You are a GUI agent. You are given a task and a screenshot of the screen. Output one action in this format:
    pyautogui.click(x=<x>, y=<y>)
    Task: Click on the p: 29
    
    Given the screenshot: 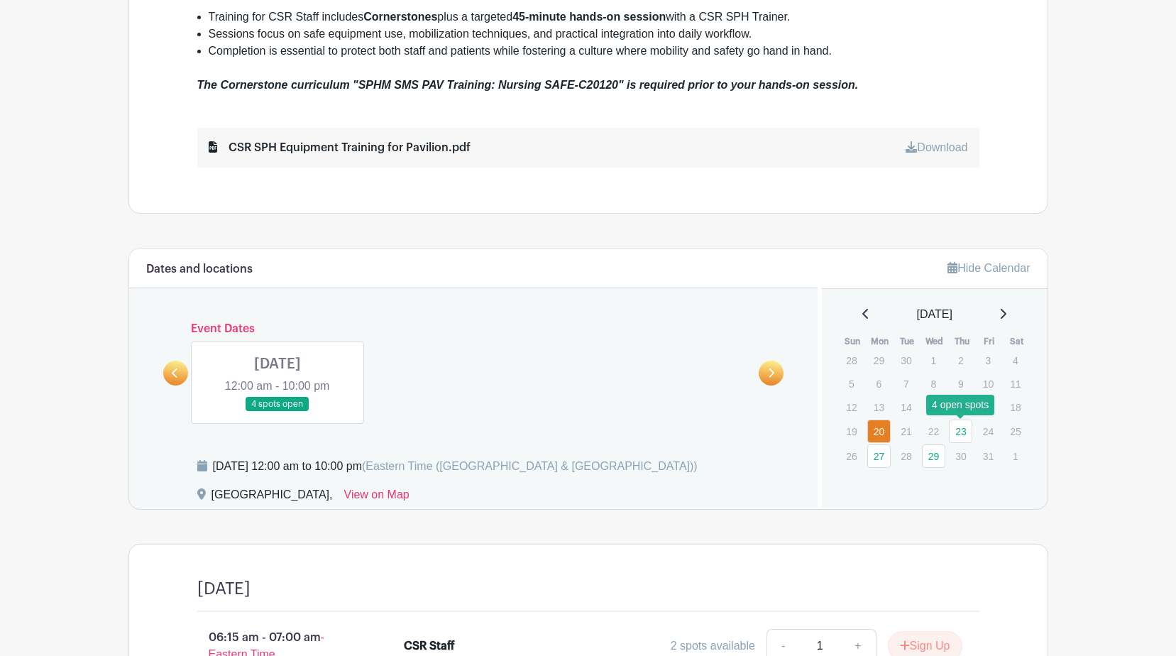 What is the action you would take?
    pyautogui.click(x=879, y=360)
    